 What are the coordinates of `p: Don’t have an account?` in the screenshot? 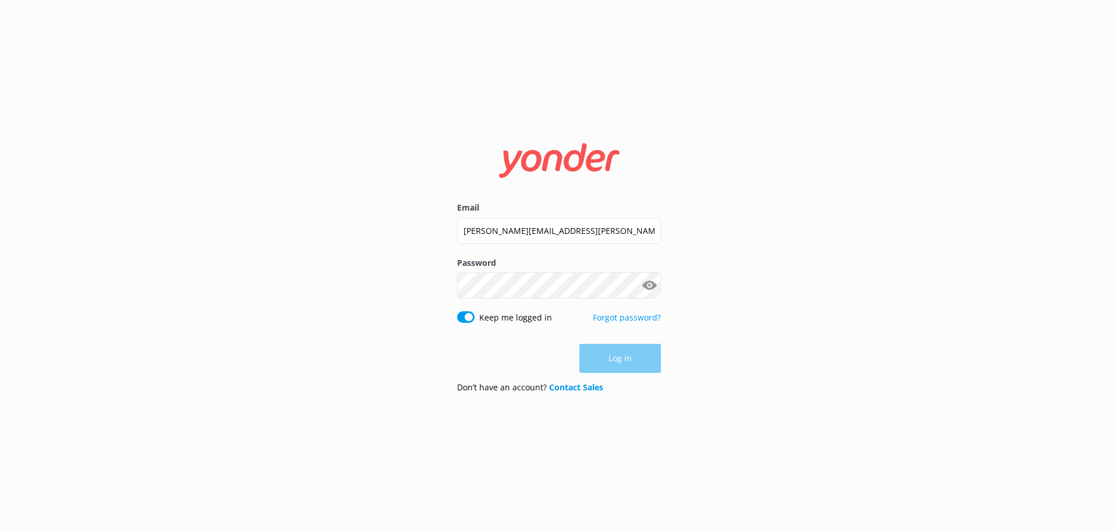 It's located at (530, 388).